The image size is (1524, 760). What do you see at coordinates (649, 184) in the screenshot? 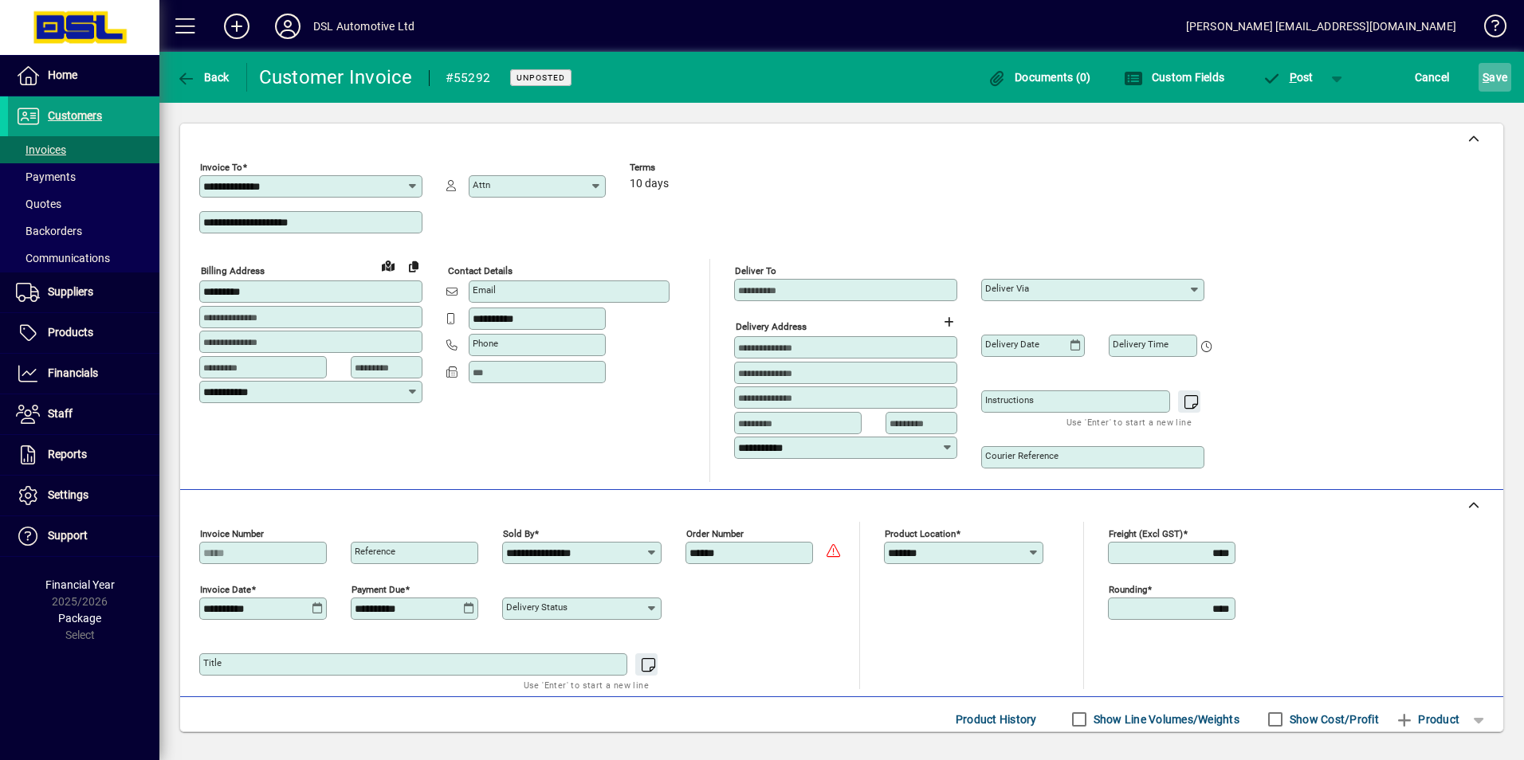
I see `span: 10 days` at bounding box center [649, 184].